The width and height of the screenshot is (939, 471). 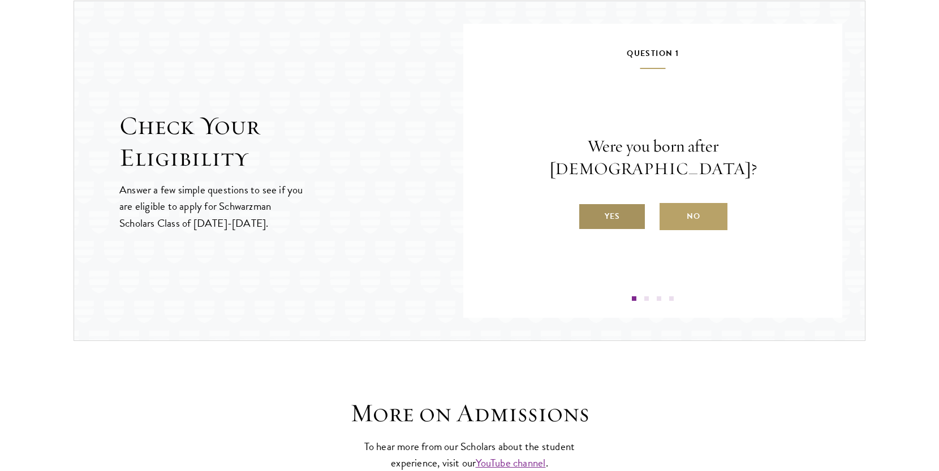 What do you see at coordinates (511, 463) in the screenshot?
I see `a: YouTube channel` at bounding box center [511, 463].